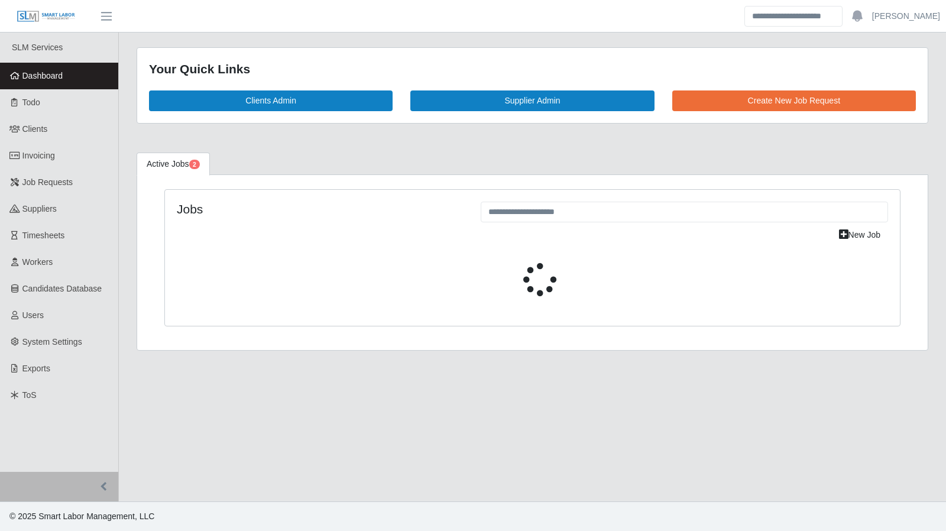  I want to click on span: Pending Jobs, so click(195, 164).